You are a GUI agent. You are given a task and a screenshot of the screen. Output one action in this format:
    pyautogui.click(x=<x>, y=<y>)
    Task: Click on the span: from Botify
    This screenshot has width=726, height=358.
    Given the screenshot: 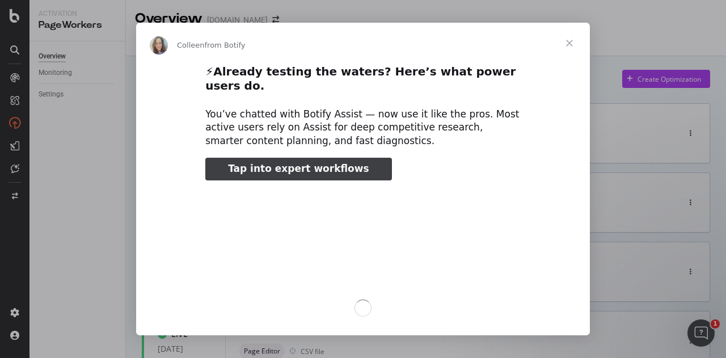 What is the action you would take?
    pyautogui.click(x=225, y=45)
    